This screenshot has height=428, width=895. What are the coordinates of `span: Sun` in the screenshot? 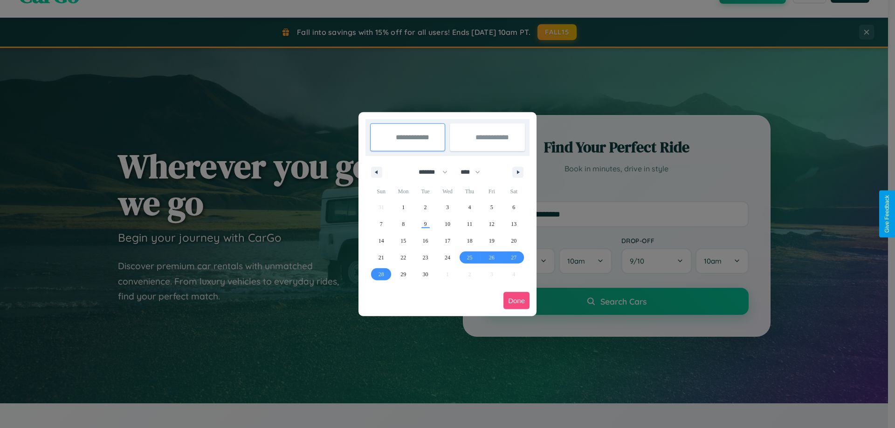 It's located at (381, 192).